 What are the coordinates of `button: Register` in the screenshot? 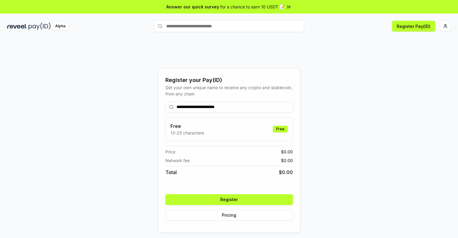 It's located at (229, 200).